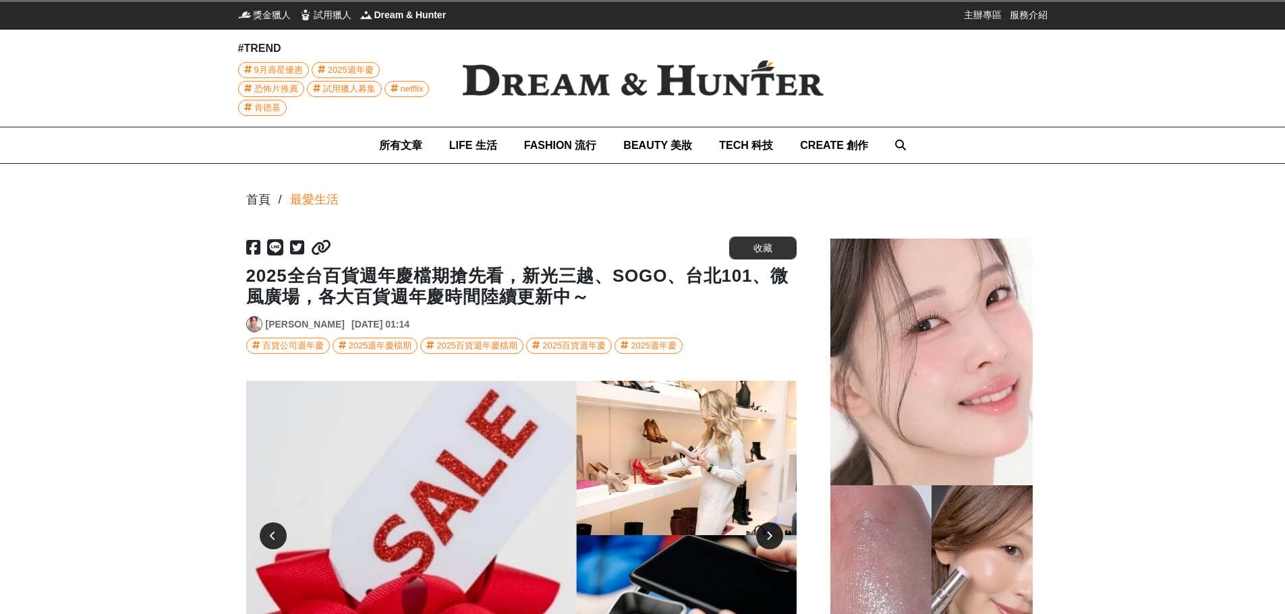 This screenshot has height=614, width=1285. Describe the element at coordinates (276, 89) in the screenshot. I see `span: 恐怖片推薦` at that location.